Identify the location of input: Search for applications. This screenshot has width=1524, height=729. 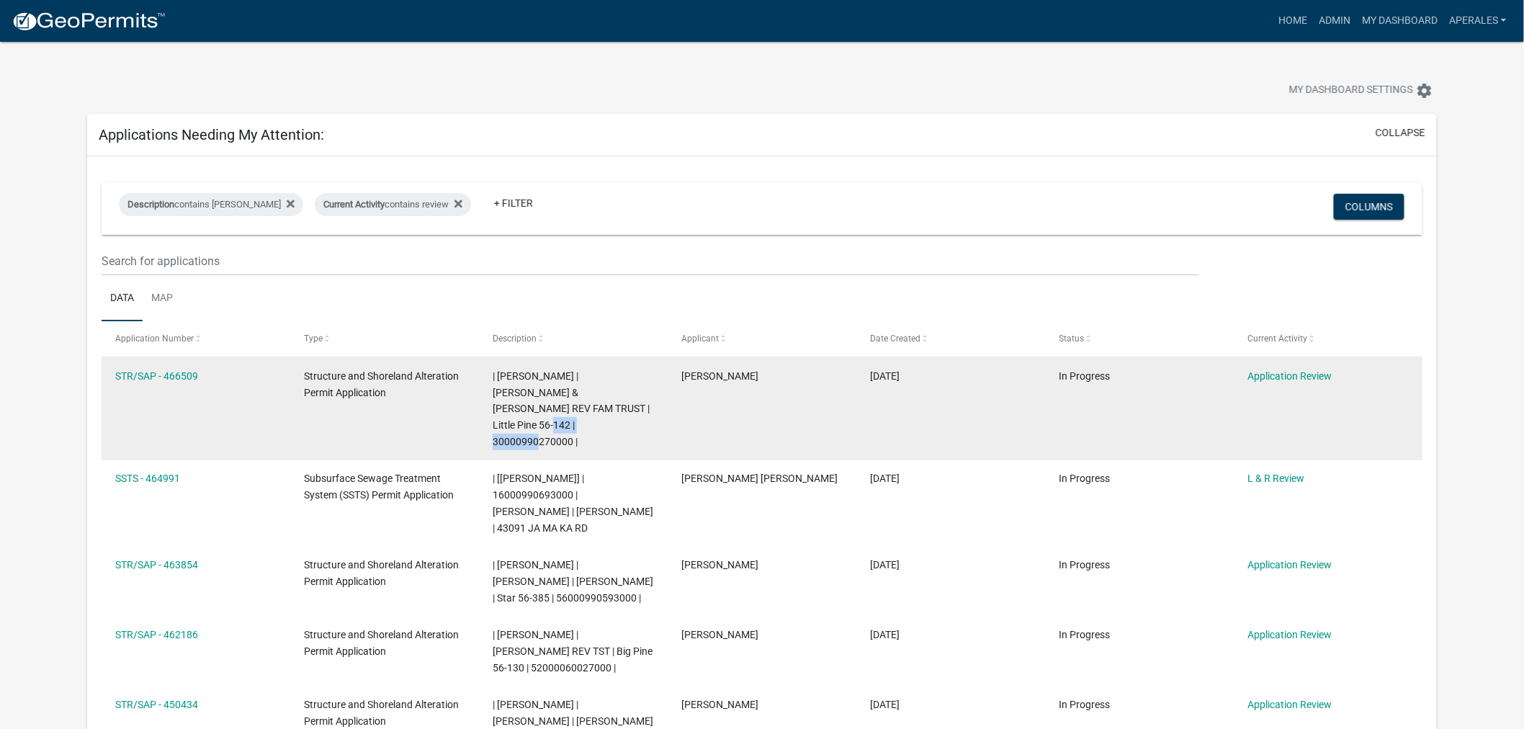
(650, 261).